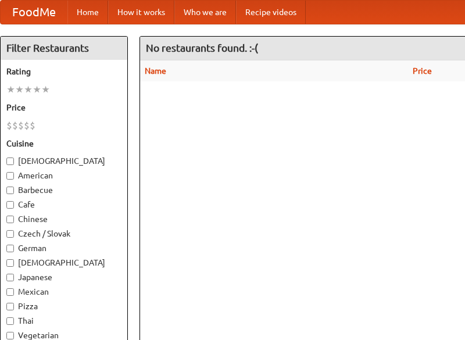 The height and width of the screenshot is (340, 465). I want to click on input: Czech / Slovak, so click(10, 234).